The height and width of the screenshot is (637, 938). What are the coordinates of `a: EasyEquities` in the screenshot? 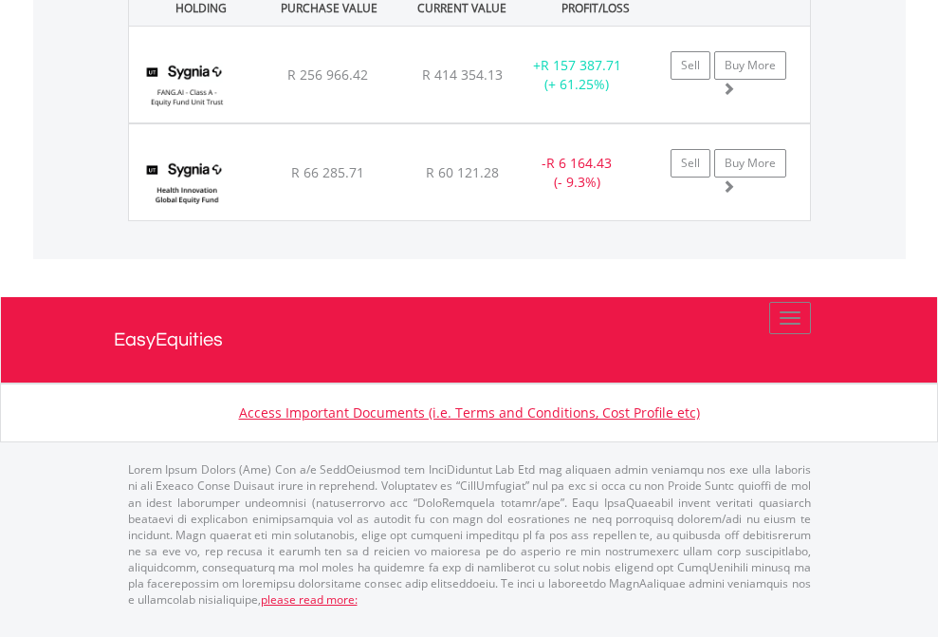 It's located at (470, 340).